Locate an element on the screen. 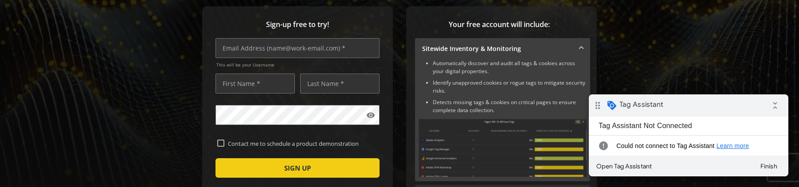  span: Your free account will include: is located at coordinates (499, 24).